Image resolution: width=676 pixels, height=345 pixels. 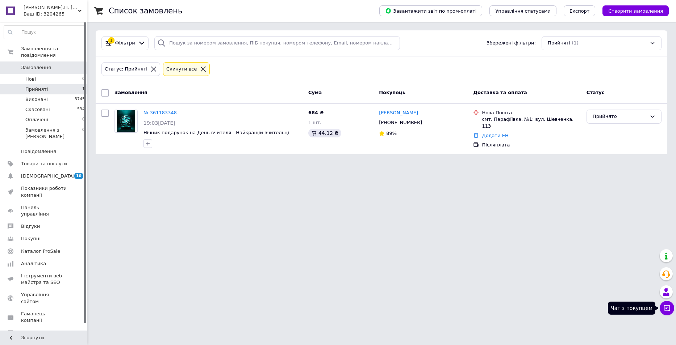 What do you see at coordinates (595, 92) in the screenshot?
I see `span: Статус` at bounding box center [595, 92].